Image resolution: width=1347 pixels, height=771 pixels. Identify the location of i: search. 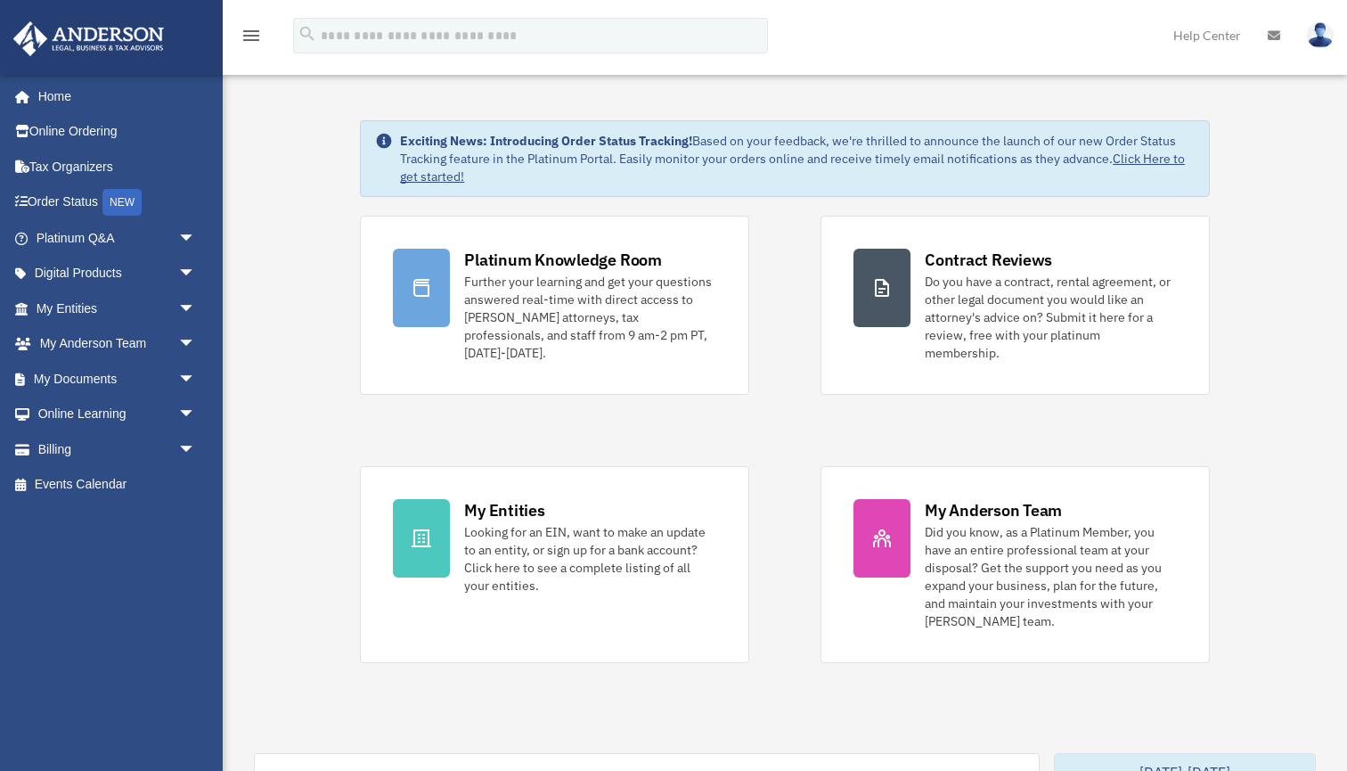
(307, 34).